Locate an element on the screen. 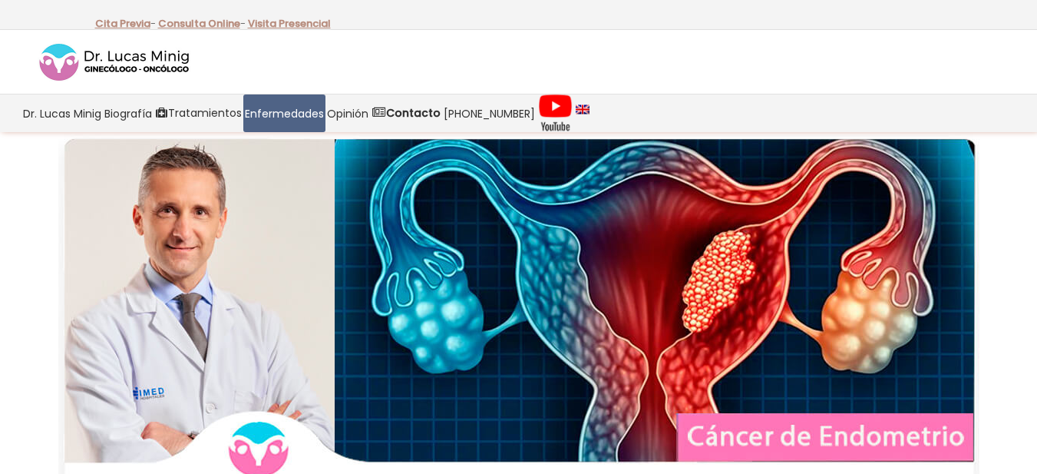 The height and width of the screenshot is (474, 1037). img: language english is located at coordinates (583, 109).